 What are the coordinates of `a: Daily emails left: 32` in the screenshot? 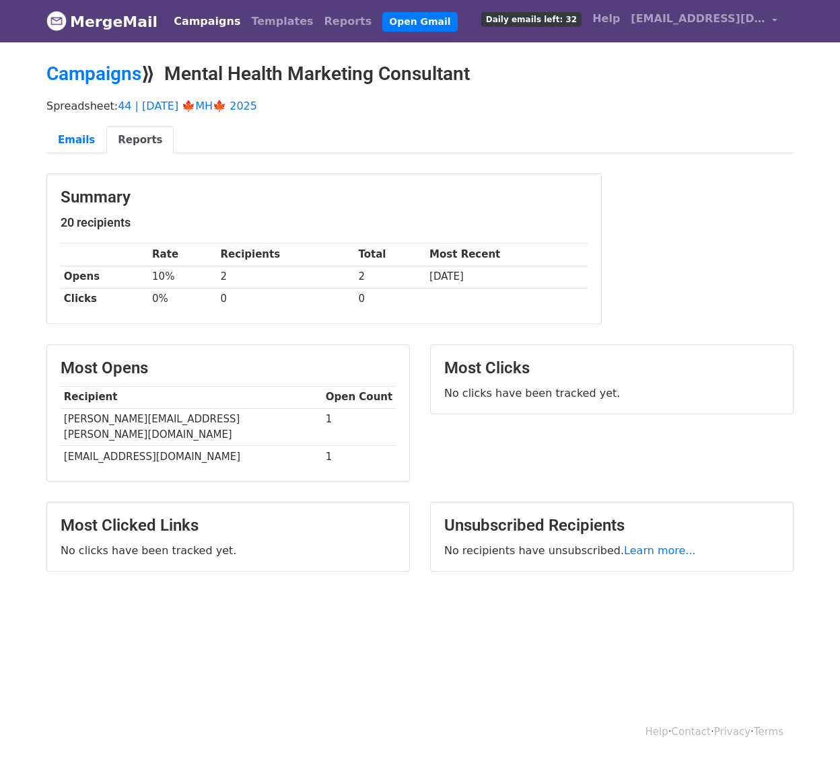 It's located at (531, 19).